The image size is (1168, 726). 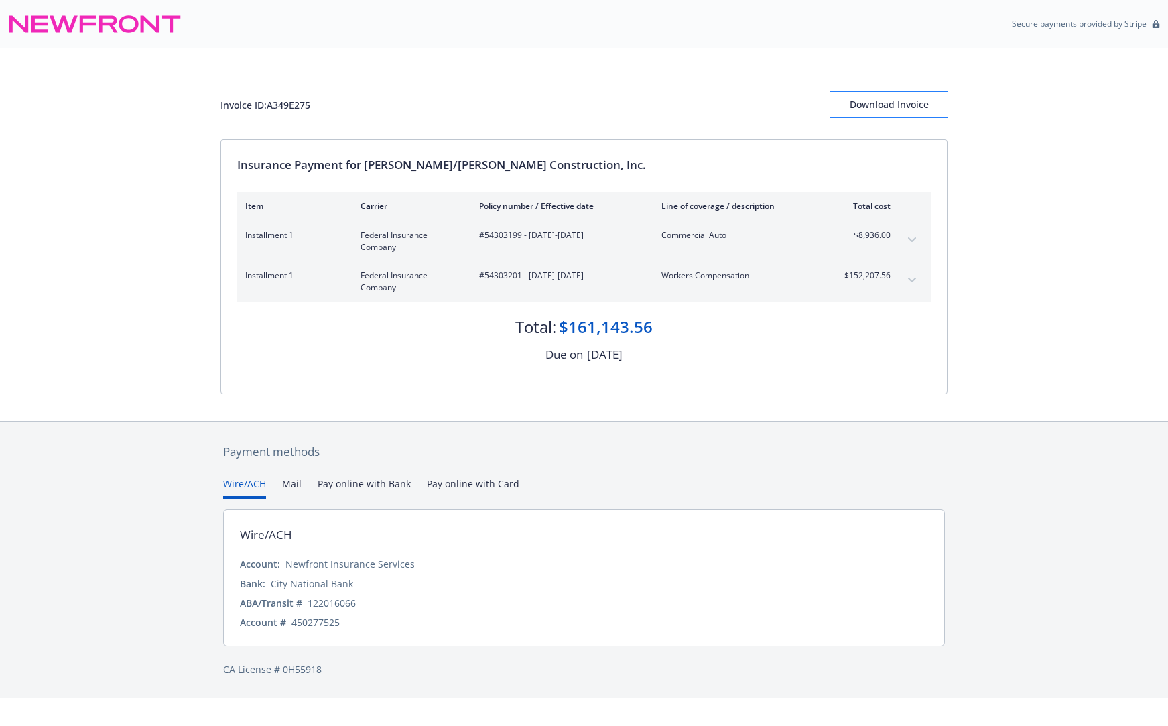 I want to click on div: Account:, so click(x=260, y=564).